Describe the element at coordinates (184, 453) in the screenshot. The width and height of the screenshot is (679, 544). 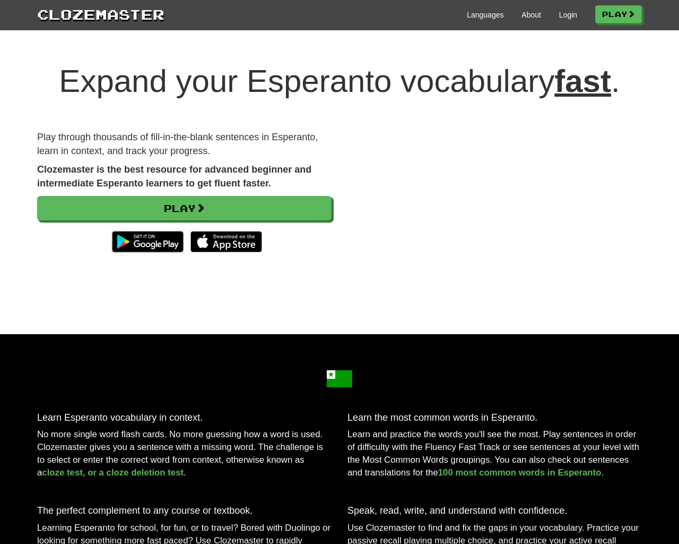
I see `p: No more single word flash cards. No more guessing how a word is used. Clozemaster gives you a sen...` at that location.